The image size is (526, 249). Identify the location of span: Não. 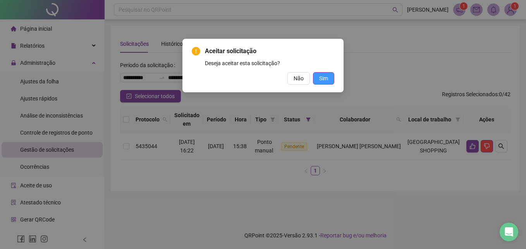
(299, 78).